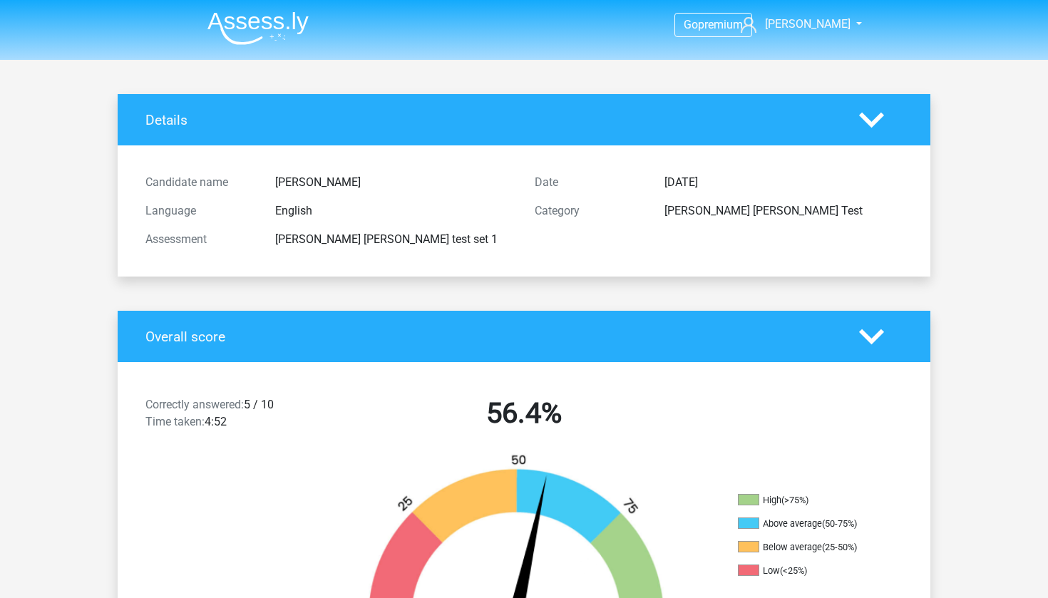  I want to click on div: English, so click(394, 211).